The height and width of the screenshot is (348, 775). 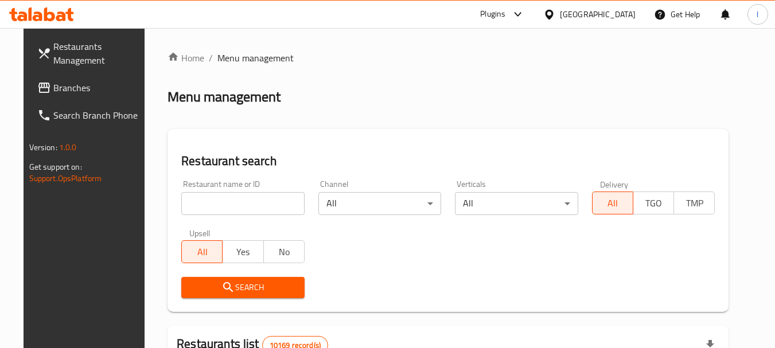 What do you see at coordinates (99, 115) in the screenshot?
I see `span: Search Branch Phone` at bounding box center [99, 115].